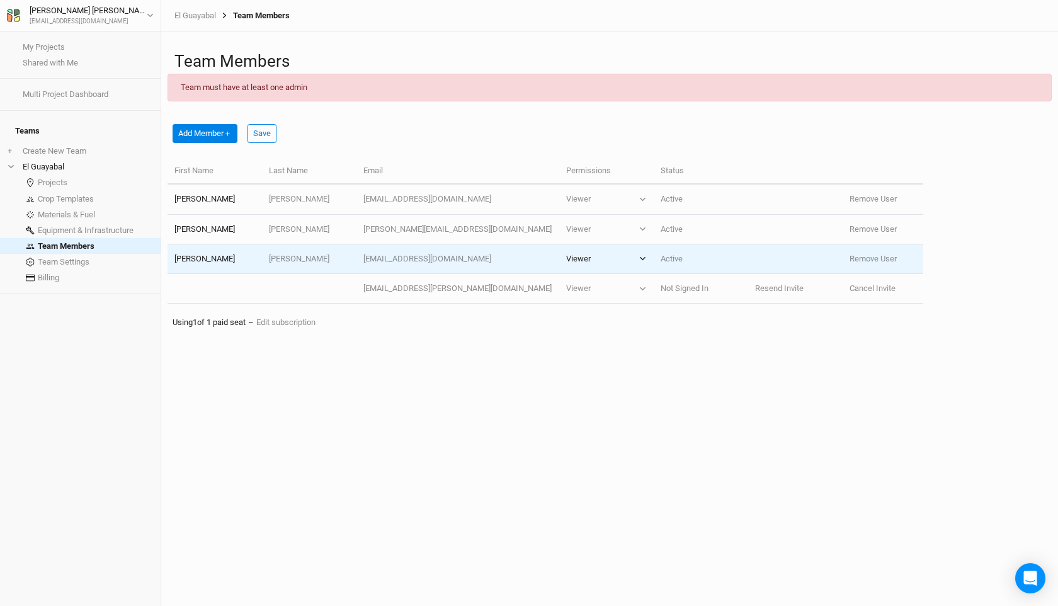 This screenshot has height=606, width=1058. I want to click on a: Edit subscription, so click(286, 322).